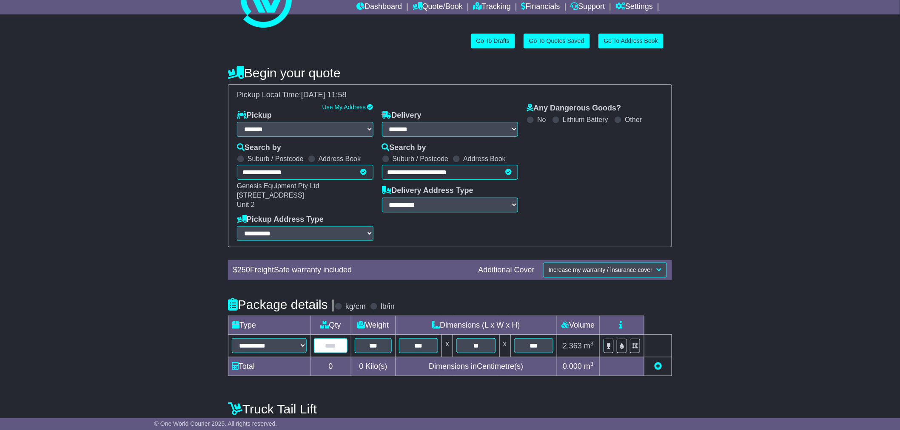  I want to click on td: Dimensions in Centimetre(s), so click(476, 366).